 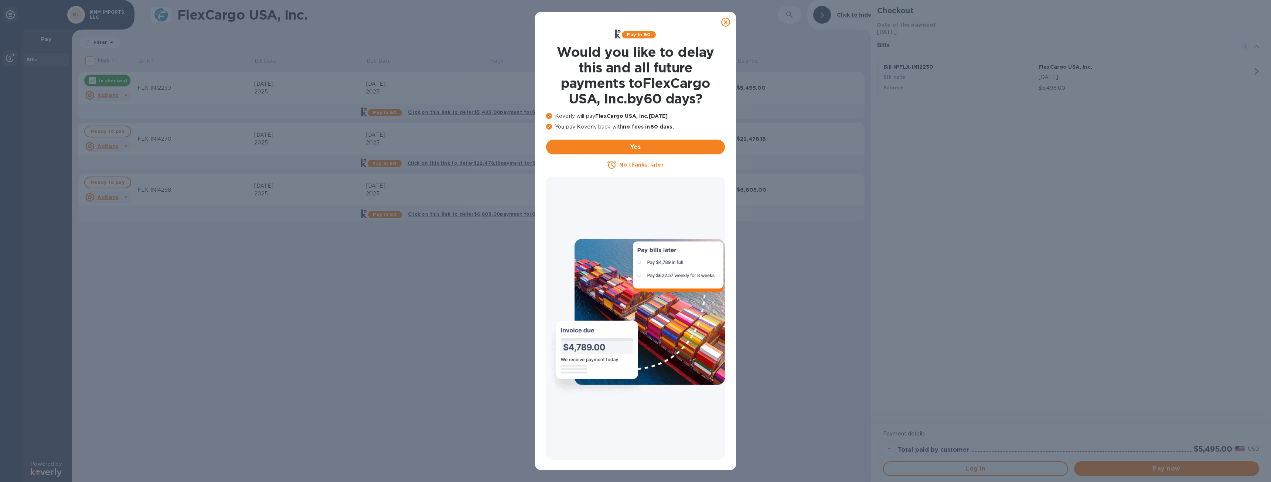 I want to click on p: Koverly will pay, so click(x=635, y=116).